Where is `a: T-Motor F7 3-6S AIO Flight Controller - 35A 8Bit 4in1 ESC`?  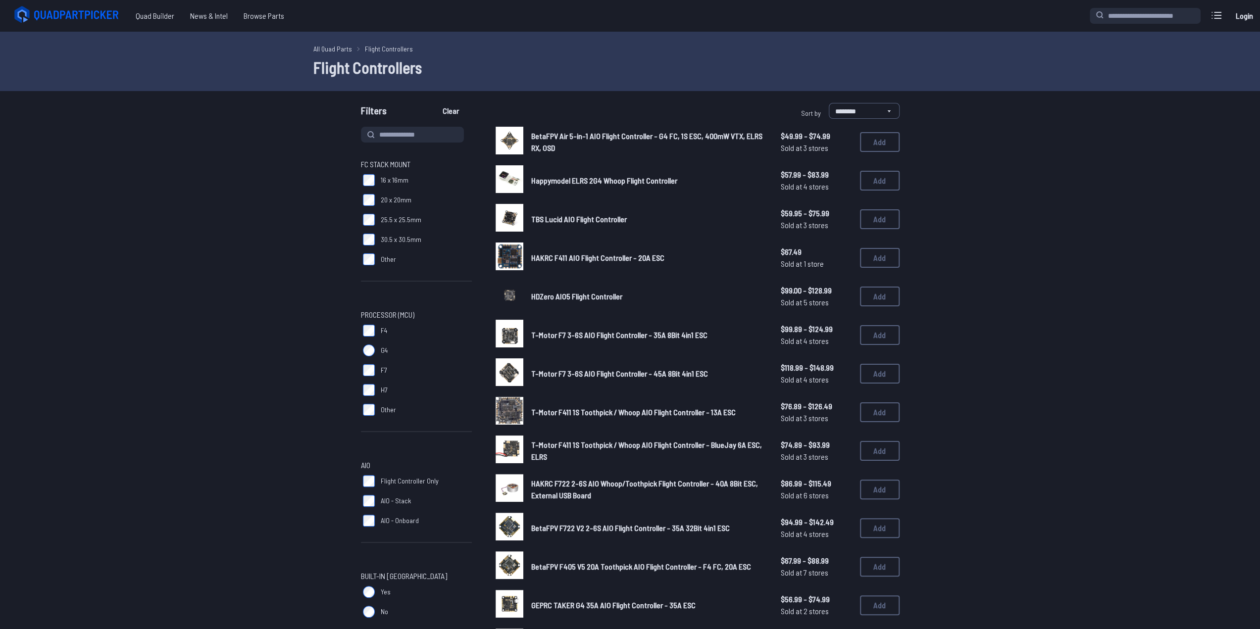
a: T-Motor F7 3-6S AIO Flight Controller - 35A 8Bit 4in1 ESC is located at coordinates (648, 335).